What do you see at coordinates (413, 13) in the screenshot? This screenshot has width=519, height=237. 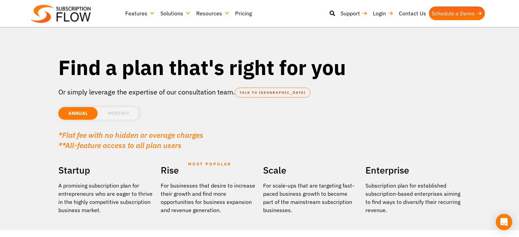 I see `a: Contact Us` at bounding box center [413, 13].